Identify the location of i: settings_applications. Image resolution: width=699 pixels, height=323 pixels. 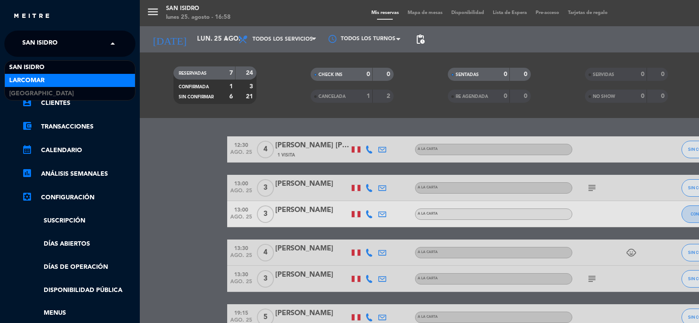
(27, 197).